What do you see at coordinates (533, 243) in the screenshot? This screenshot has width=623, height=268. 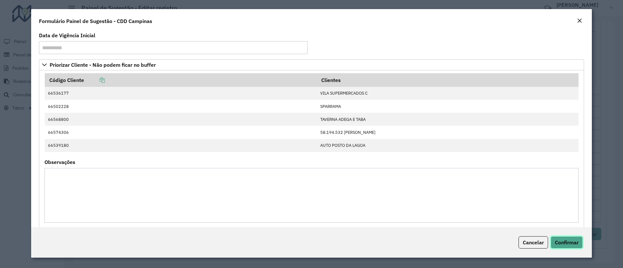 I see `button: Cancelar` at bounding box center [533, 243].